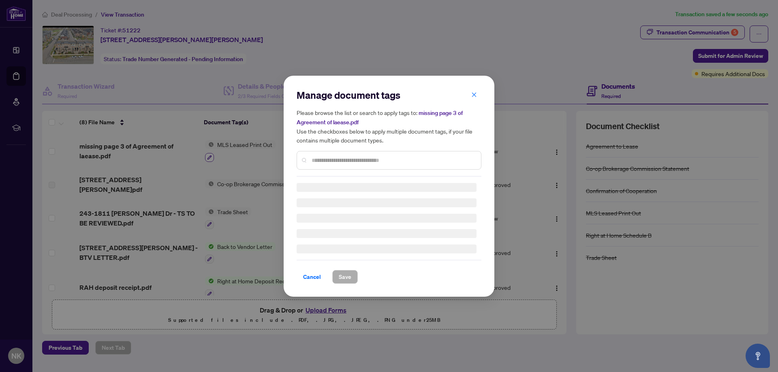 The height and width of the screenshot is (372, 778). I want to click on h2: Manage document tags, so click(389, 95).